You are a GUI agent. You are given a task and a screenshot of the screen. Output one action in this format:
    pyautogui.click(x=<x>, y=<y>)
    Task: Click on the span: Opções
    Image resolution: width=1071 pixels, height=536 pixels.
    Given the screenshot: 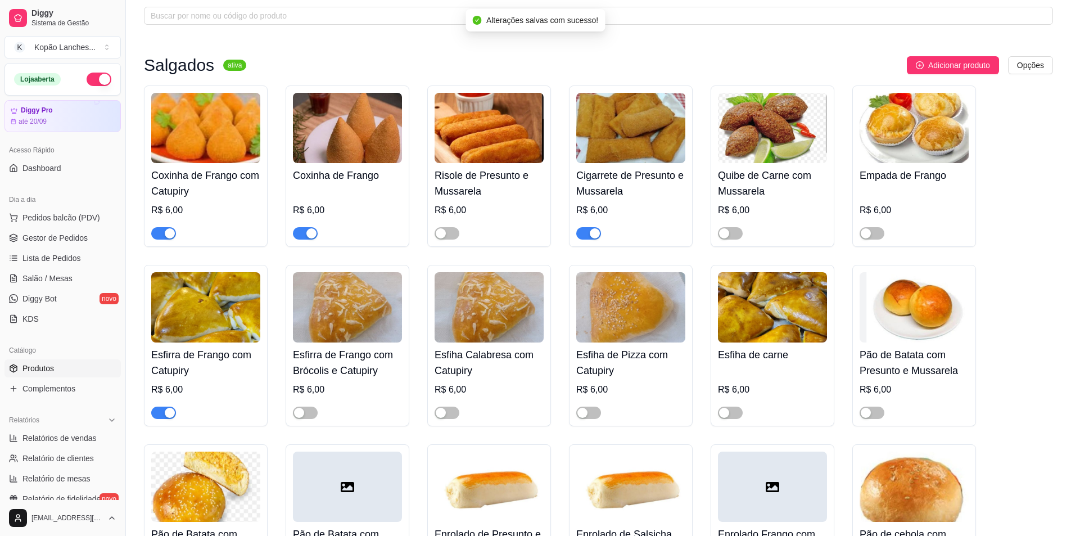 What is the action you would take?
    pyautogui.click(x=1031, y=65)
    